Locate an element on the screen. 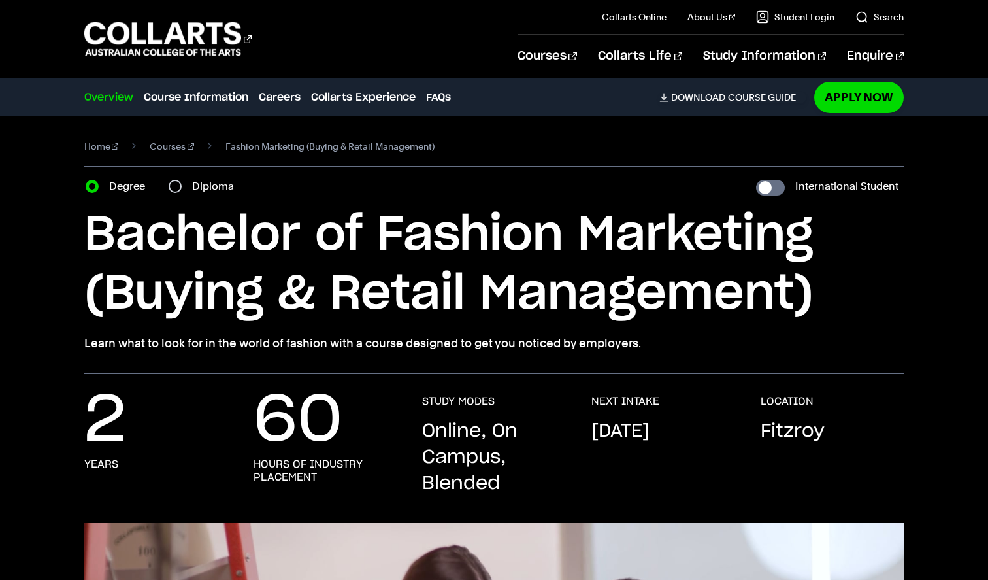 The width and height of the screenshot is (988, 580). div: Go to homepage is located at coordinates (168, 39).